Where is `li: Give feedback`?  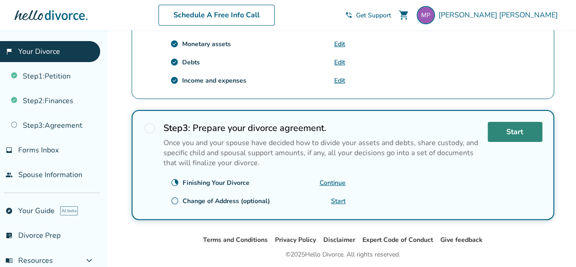
li: Give feedback is located at coordinates (462, 240).